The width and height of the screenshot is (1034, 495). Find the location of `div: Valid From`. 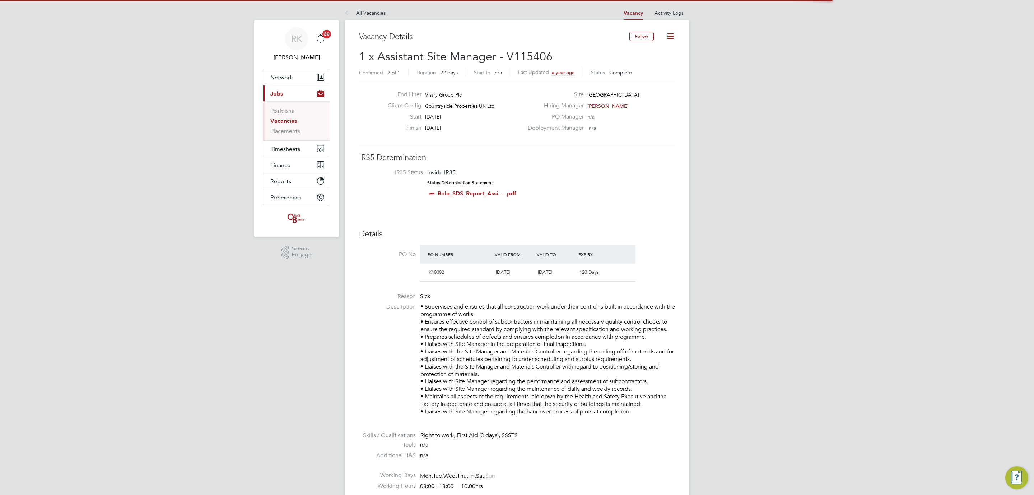

div: Valid From is located at coordinates (514, 254).